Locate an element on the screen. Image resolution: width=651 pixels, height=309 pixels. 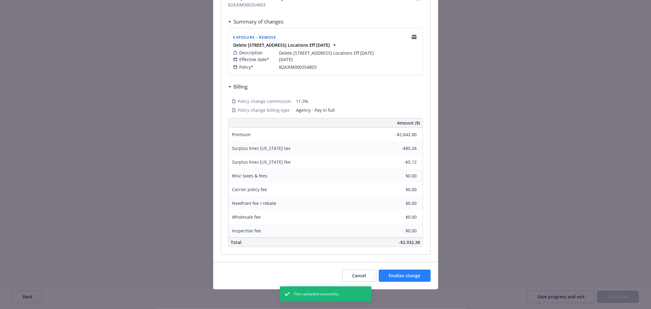
span: Finalize change is located at coordinates (405, 275).